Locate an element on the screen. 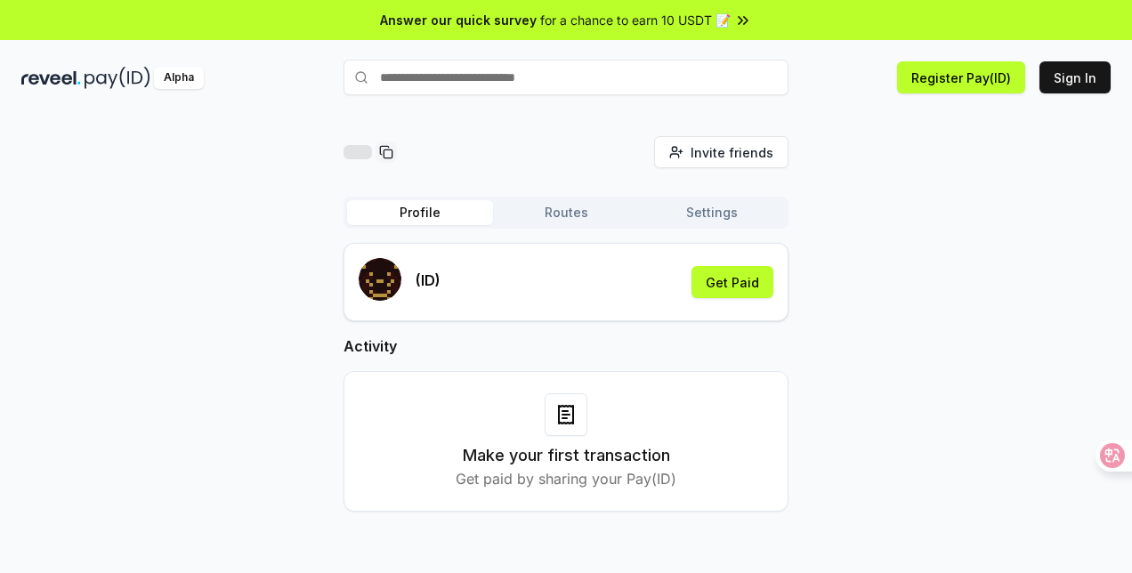 This screenshot has height=573, width=1132. button: Sign In is located at coordinates (1075, 77).